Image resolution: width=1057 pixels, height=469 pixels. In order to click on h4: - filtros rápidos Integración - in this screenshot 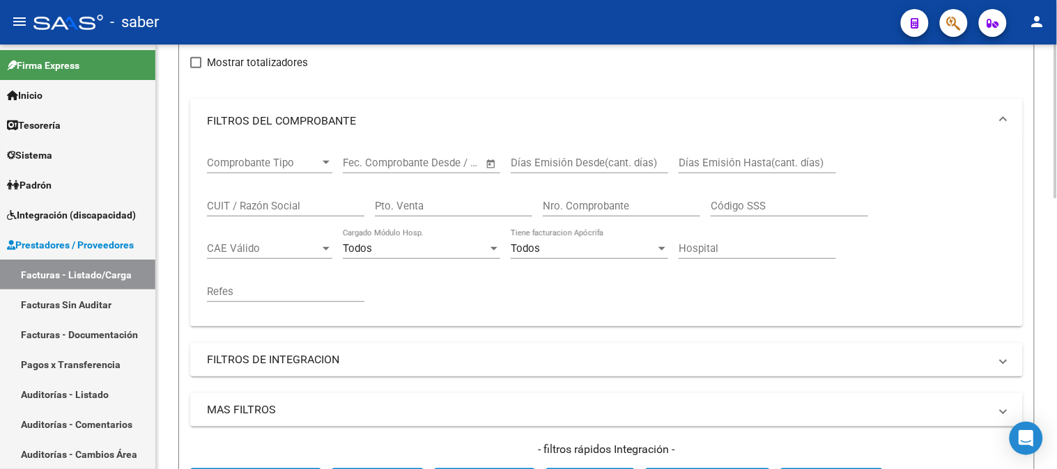, I will do `click(606, 450)`.